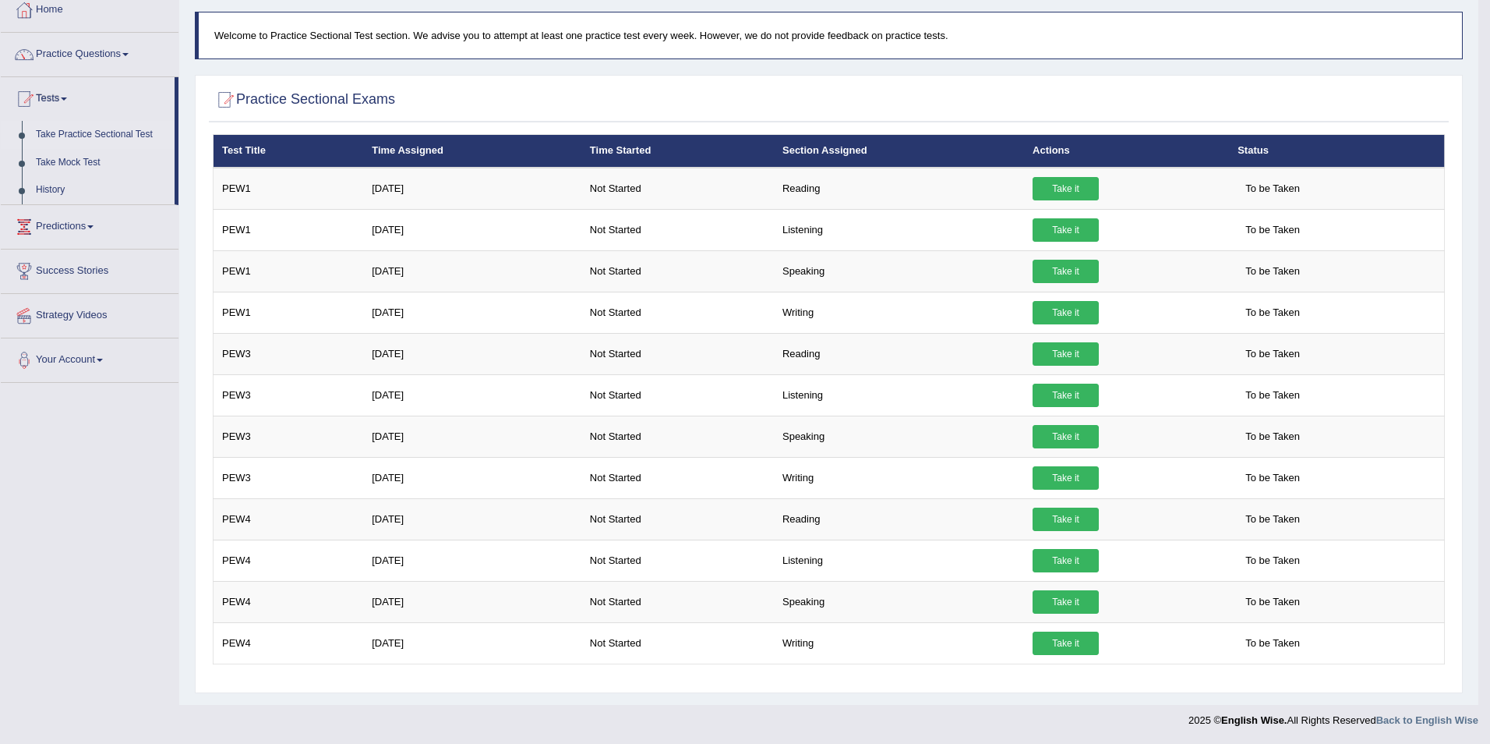 Image resolution: width=1490 pixels, height=744 pixels. I want to click on a: Success Stories, so click(90, 269).